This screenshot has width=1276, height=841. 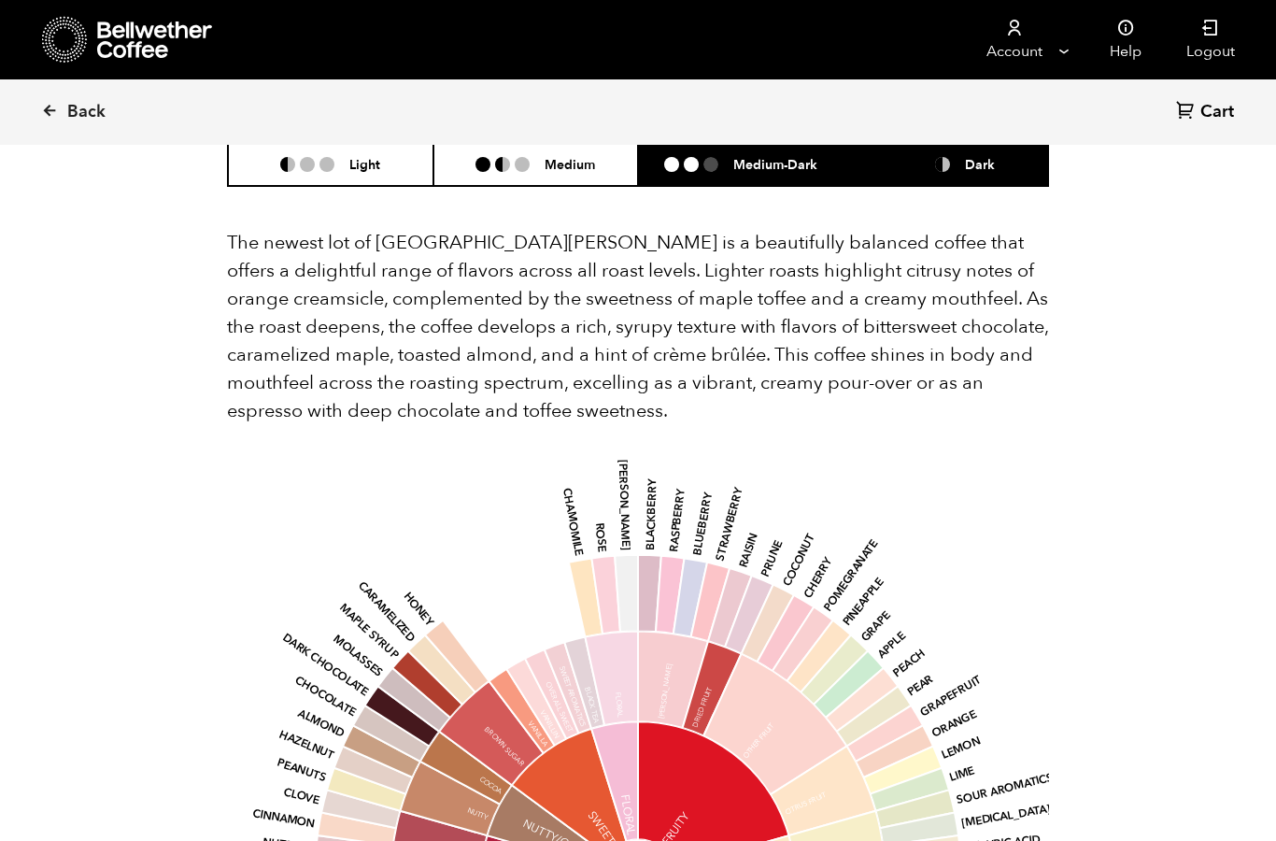 What do you see at coordinates (980, 163) in the screenshot?
I see `h6: Dark` at bounding box center [980, 163].